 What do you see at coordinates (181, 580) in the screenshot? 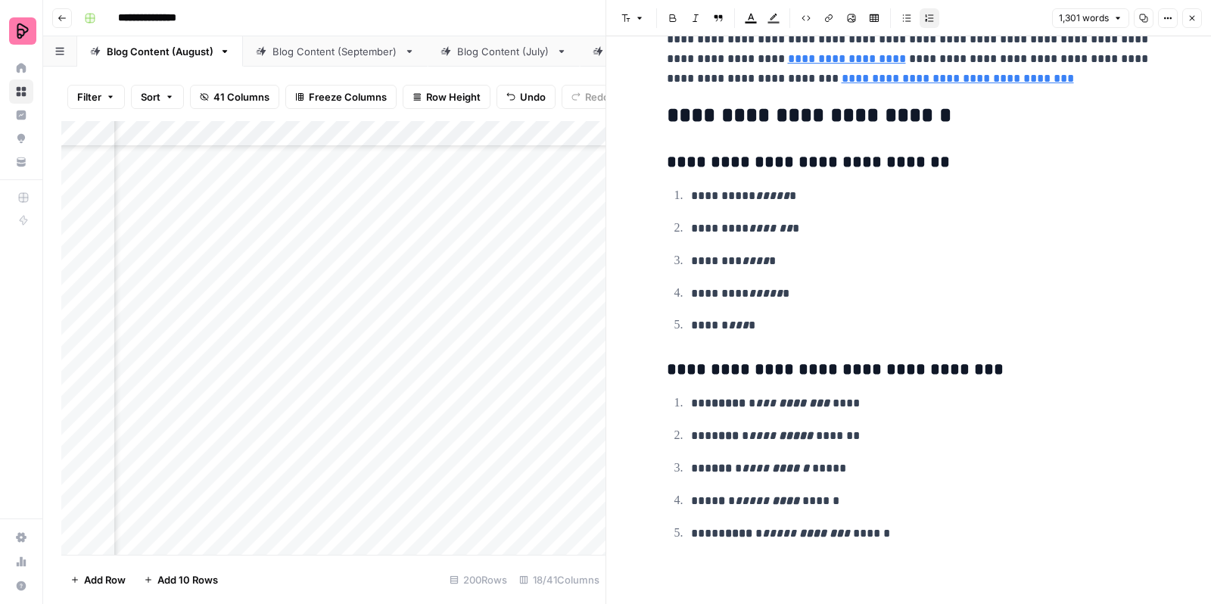
I see `button: Add 10 Rows` at bounding box center [181, 580].